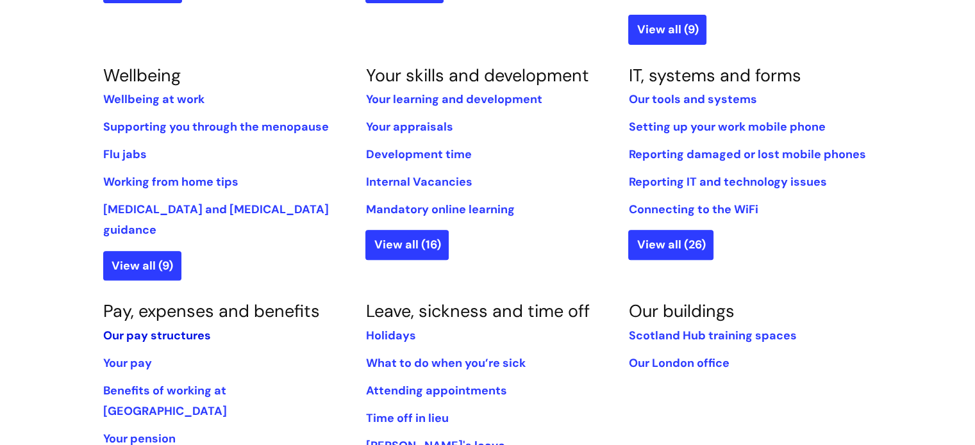 Image resolution: width=975 pixels, height=445 pixels. I want to click on a: Scotland Hub training spaces, so click(712, 336).